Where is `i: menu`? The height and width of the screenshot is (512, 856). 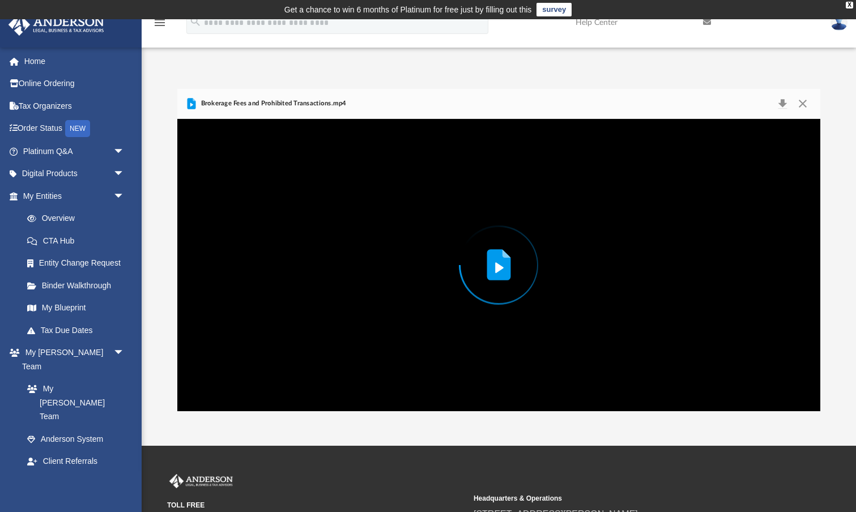 i: menu is located at coordinates (160, 23).